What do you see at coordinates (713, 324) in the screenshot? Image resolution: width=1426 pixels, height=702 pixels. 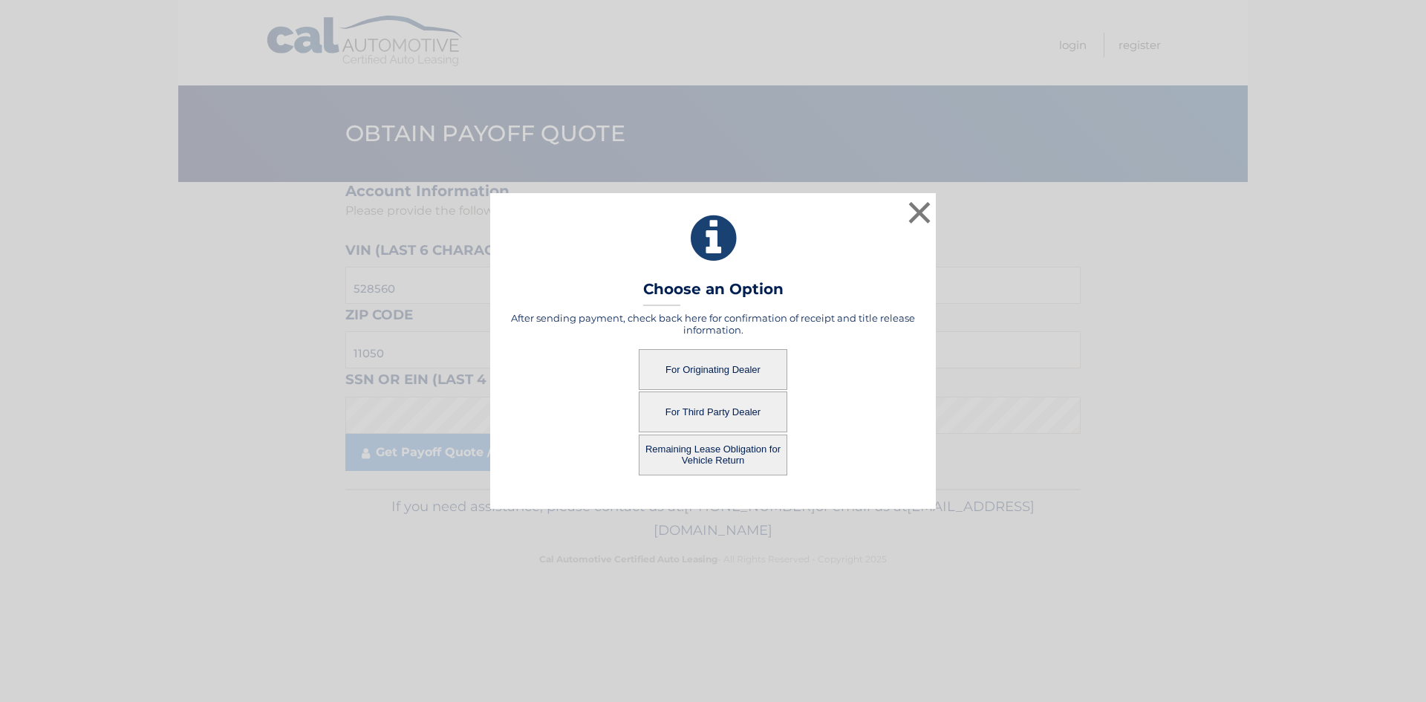 I see `h5: After sending payment, check back here for confirmation of receipt and title release information.` at bounding box center [713, 324].